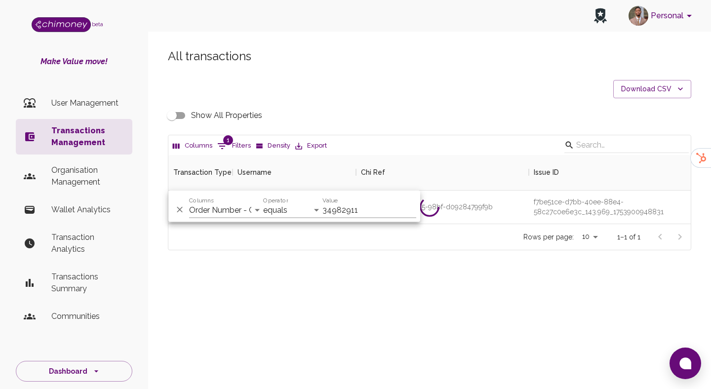  Describe the element at coordinates (311, 146) in the screenshot. I see `button: Export` at that location.